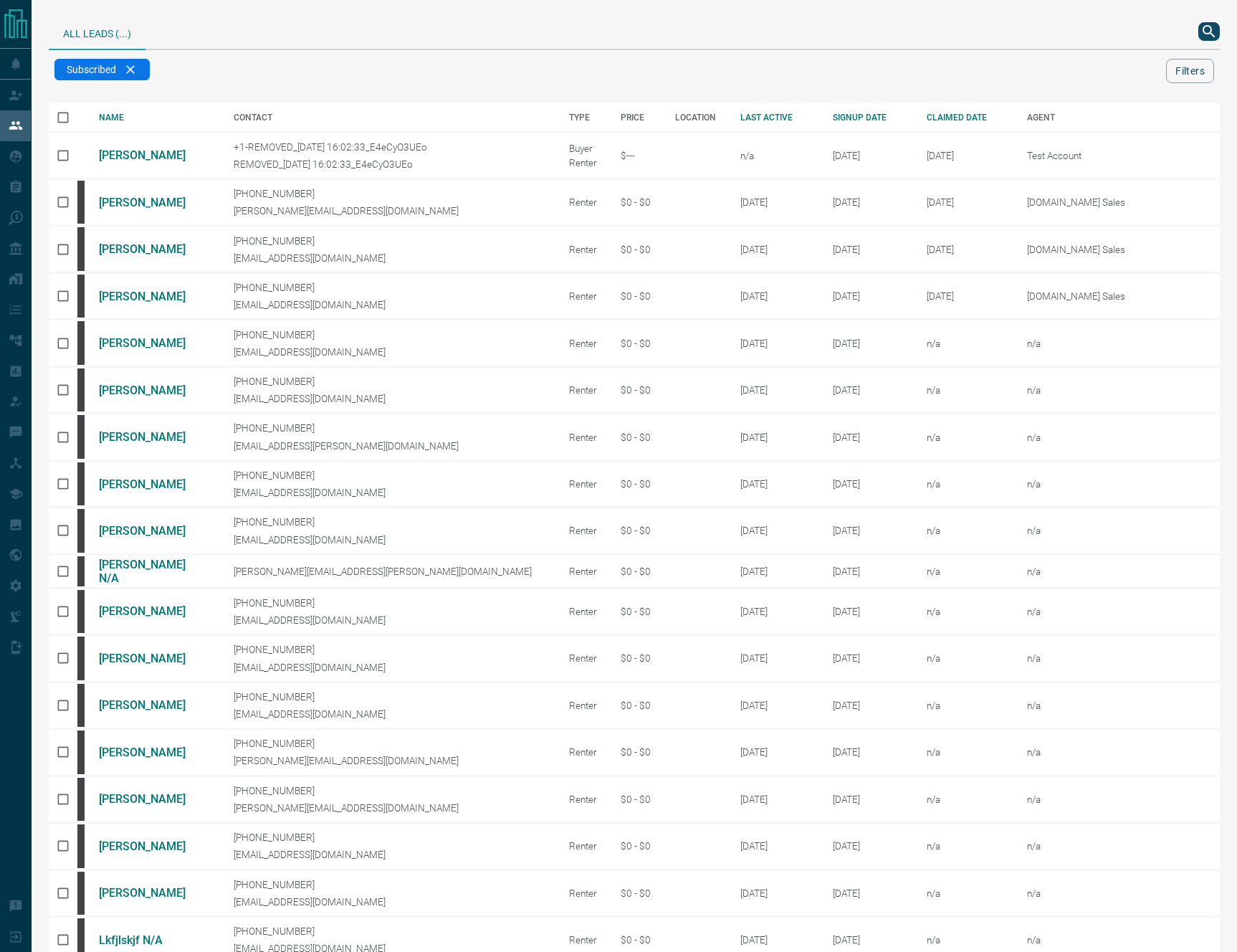  I want to click on div: PRICE, so click(637, 118).